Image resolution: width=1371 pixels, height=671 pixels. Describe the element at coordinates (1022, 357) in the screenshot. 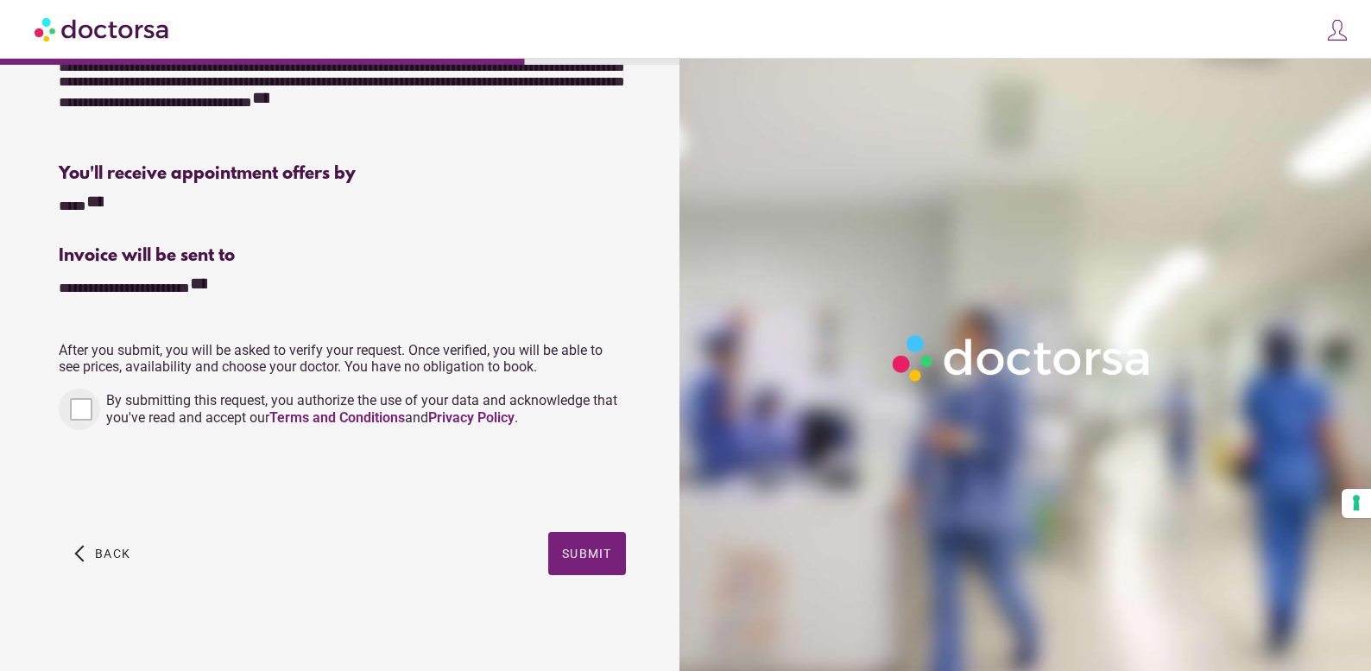

I see `img: Logo-Doctorsa-trans-White-partial-flat.png` at that location.